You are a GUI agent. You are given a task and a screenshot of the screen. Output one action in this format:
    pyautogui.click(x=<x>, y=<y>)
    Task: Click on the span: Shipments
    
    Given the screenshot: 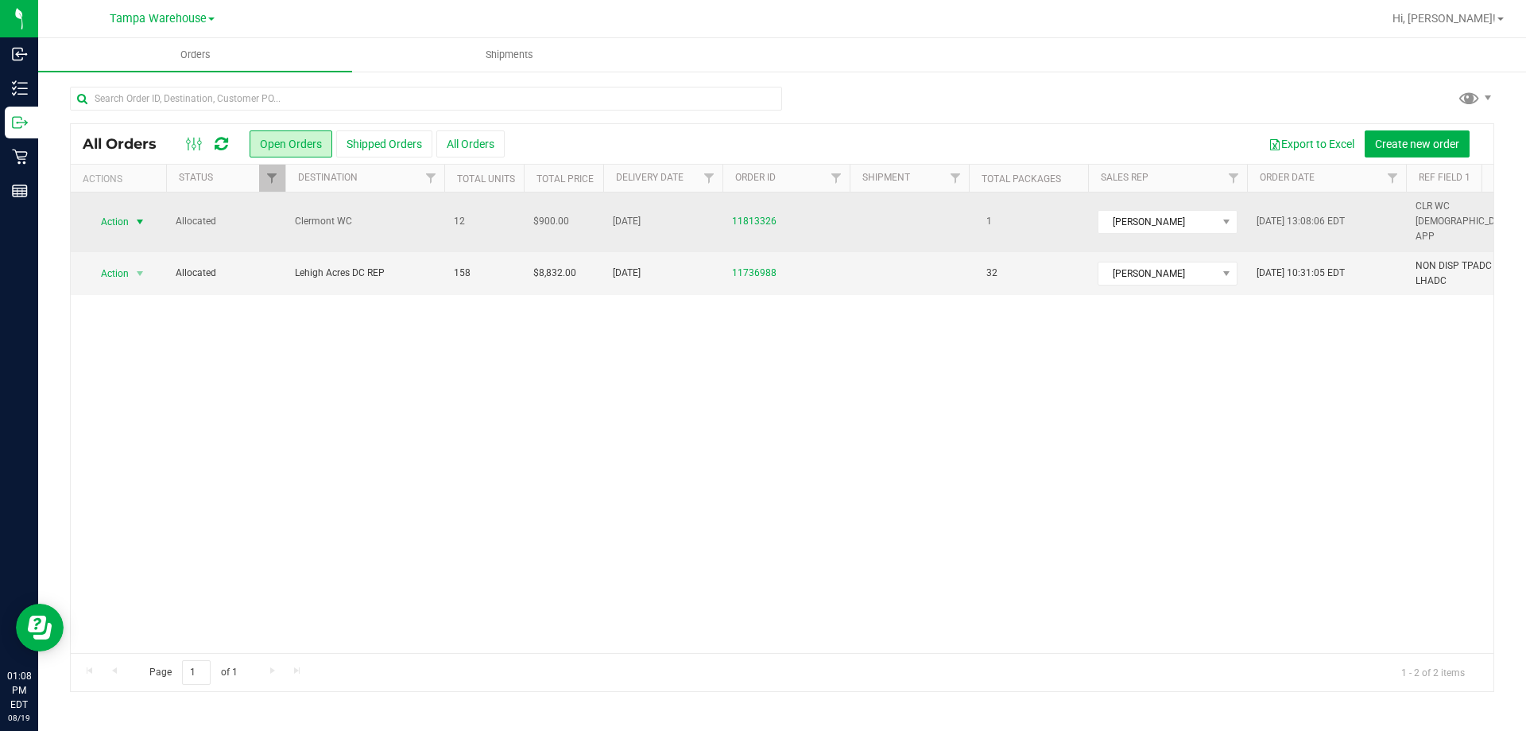 What is the action you would take?
    pyautogui.click(x=510, y=55)
    